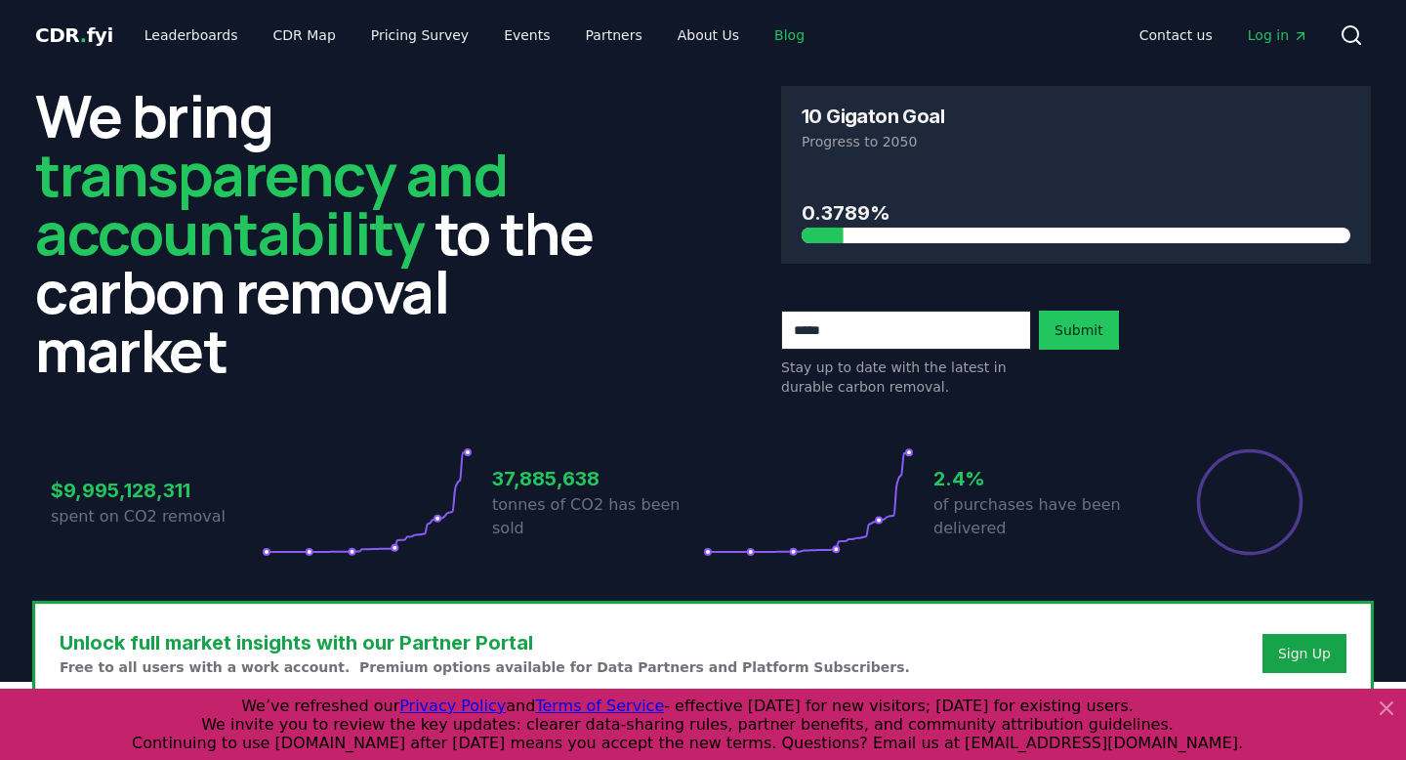 This screenshot has height=760, width=1406. I want to click on a: CDR.fyi, so click(74, 35).